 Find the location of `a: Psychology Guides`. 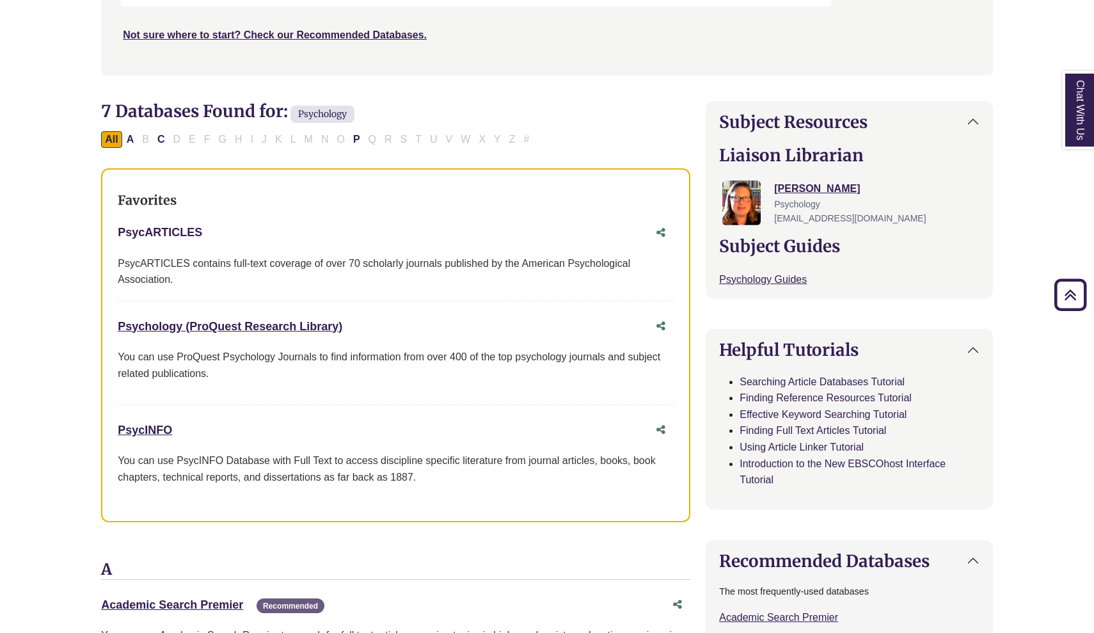

a: Psychology Guides is located at coordinates (762, 279).